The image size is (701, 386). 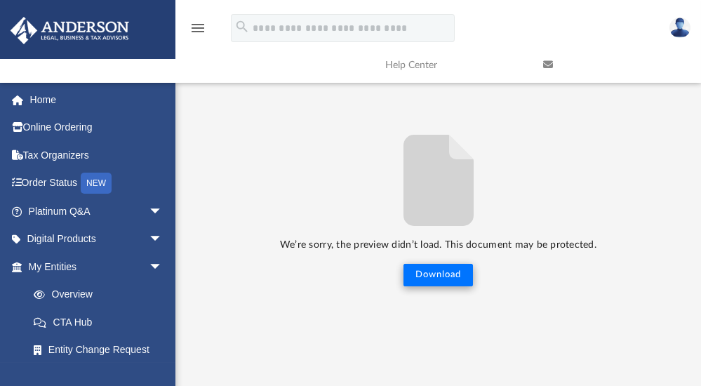 I want to click on button: Download, so click(x=438, y=275).